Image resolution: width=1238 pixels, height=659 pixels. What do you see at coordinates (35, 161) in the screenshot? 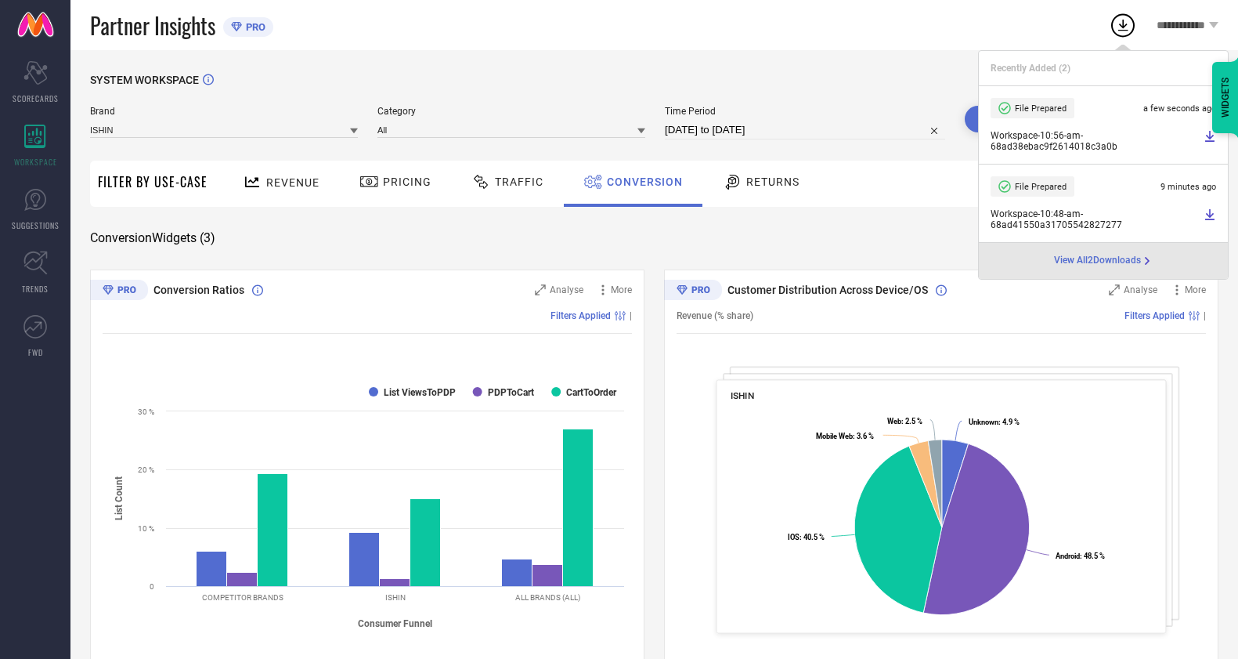
I see `span: WORKSPACE` at bounding box center [35, 161].